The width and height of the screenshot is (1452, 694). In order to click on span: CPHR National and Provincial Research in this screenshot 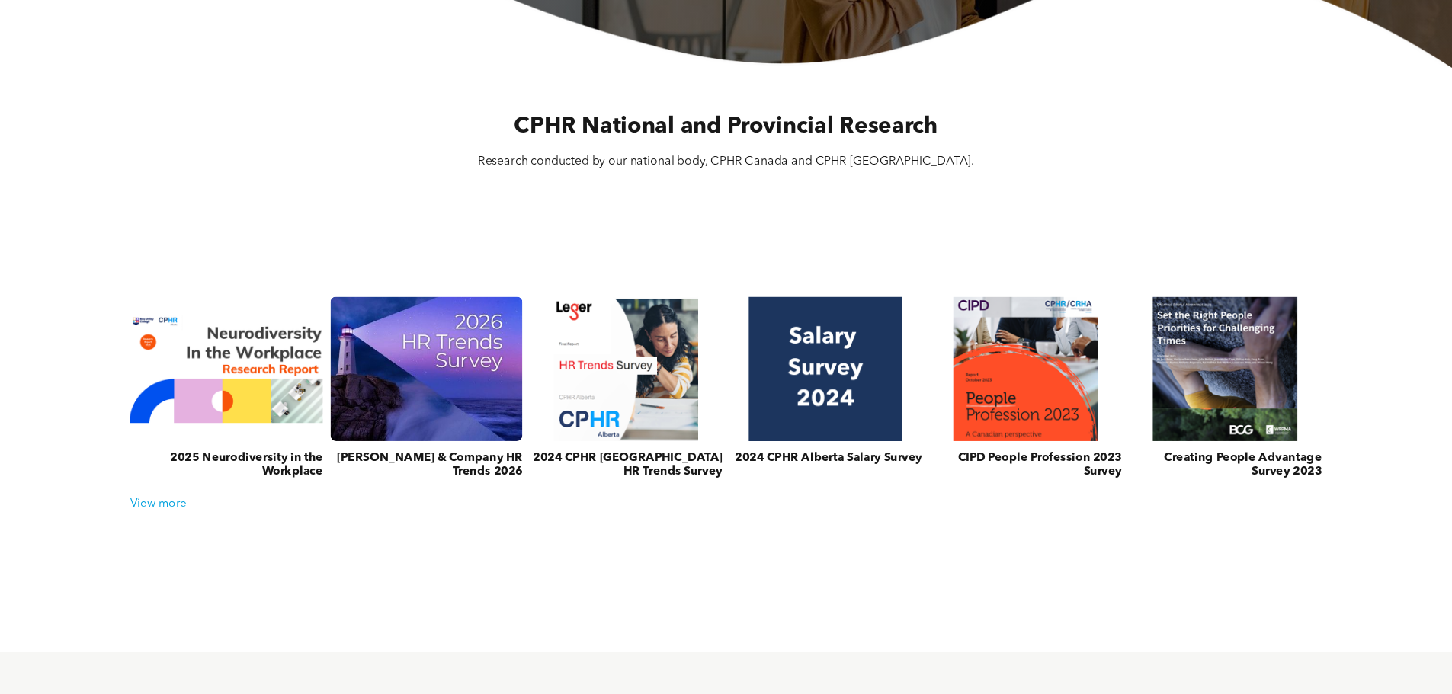, I will do `click(726, 127)`.